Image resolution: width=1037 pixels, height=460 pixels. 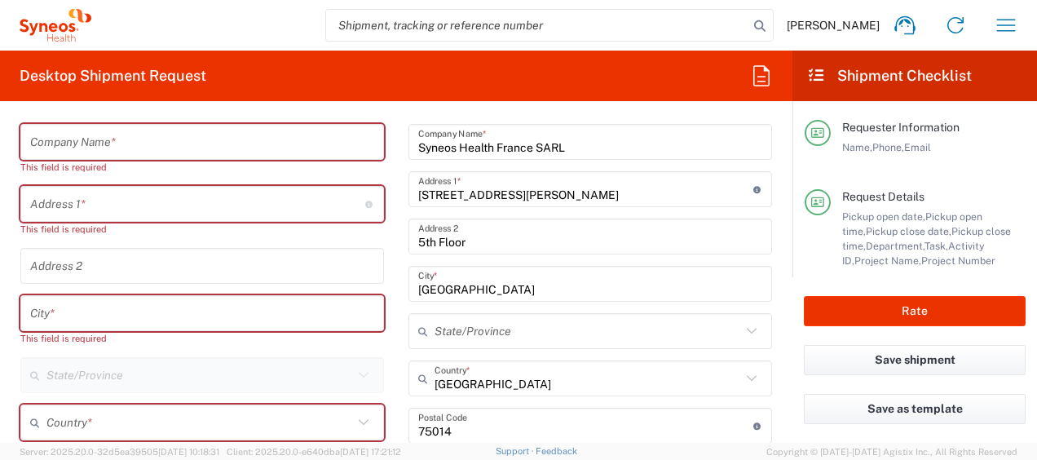 What do you see at coordinates (119, 451) in the screenshot?
I see `span: Server: 2025.20.0-32d5ea39505` at bounding box center [119, 451].